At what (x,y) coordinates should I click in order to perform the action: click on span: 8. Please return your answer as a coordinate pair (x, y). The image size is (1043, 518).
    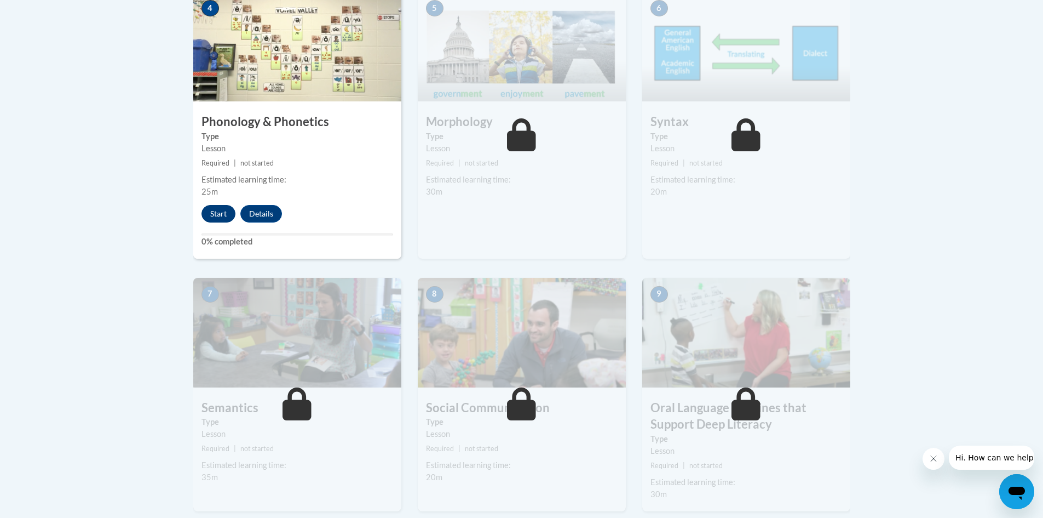
    Looking at the image, I should click on (435, 294).